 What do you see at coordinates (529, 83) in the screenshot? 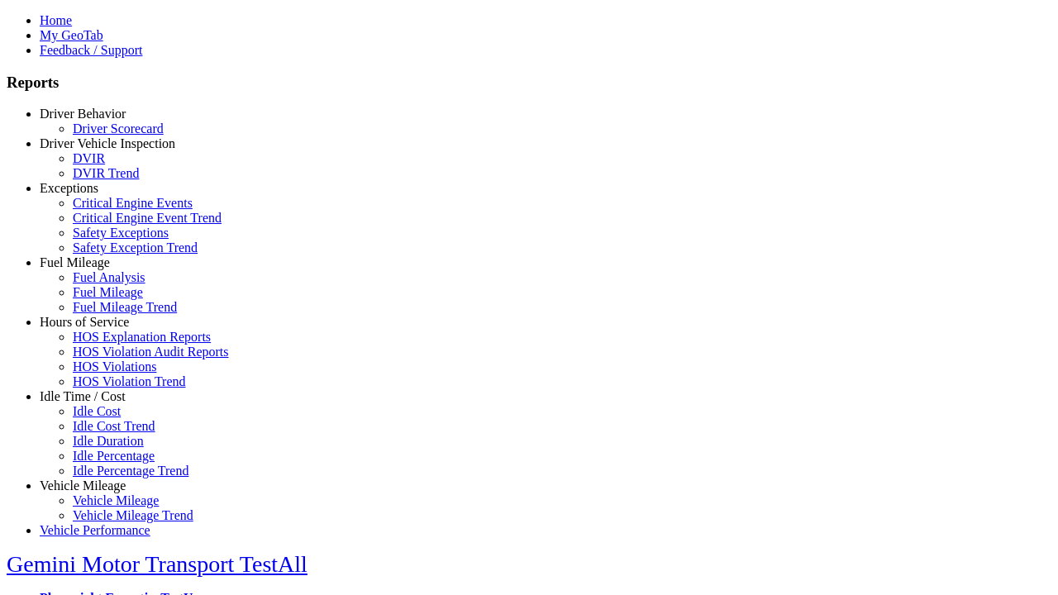
I see `h3: Reports` at bounding box center [529, 83].